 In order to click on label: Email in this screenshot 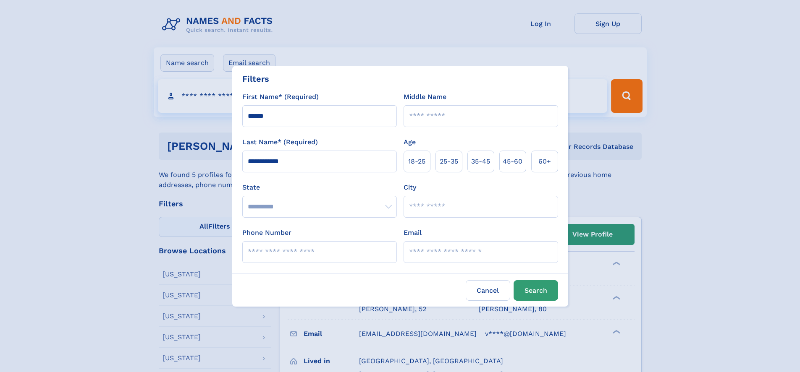, I will do `click(412, 233)`.